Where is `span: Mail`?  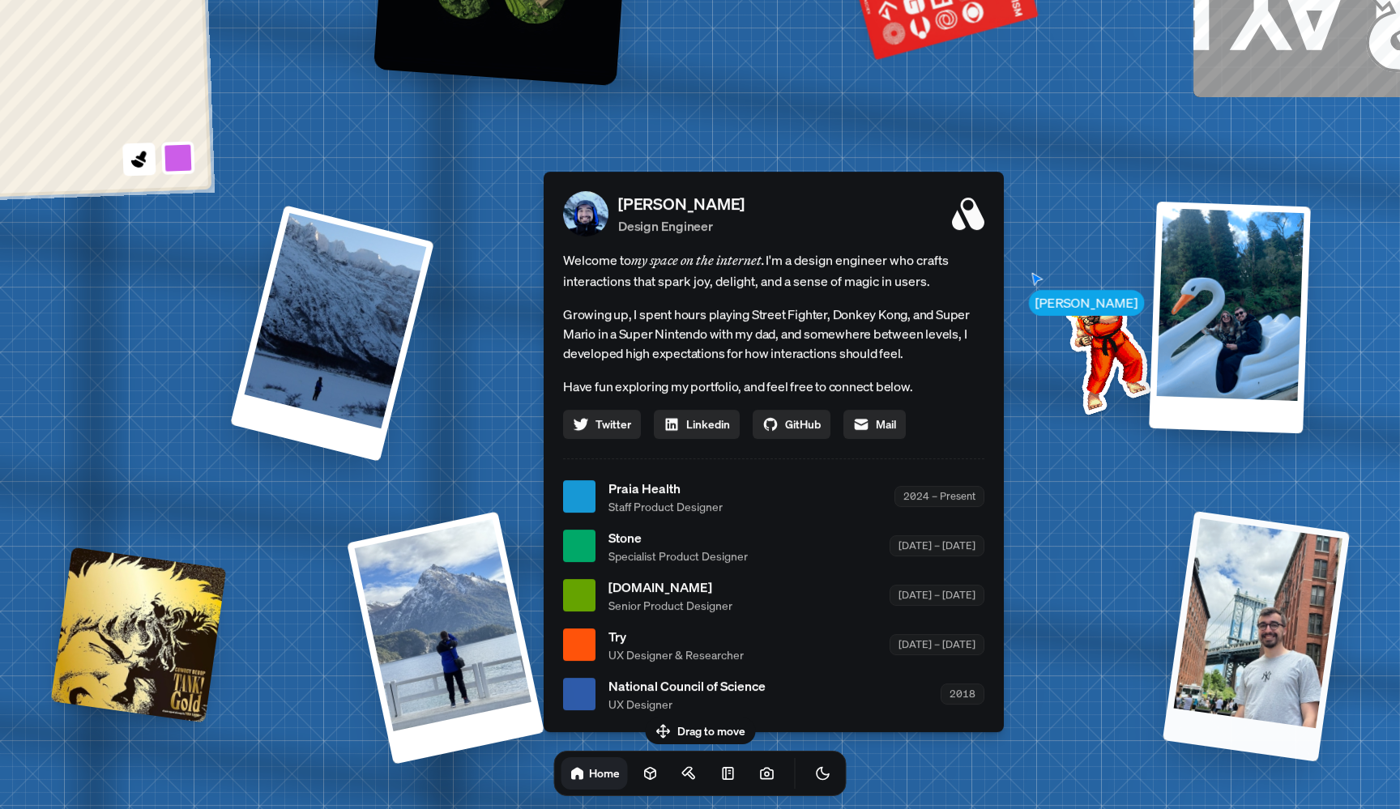
span: Mail is located at coordinates (885, 424).